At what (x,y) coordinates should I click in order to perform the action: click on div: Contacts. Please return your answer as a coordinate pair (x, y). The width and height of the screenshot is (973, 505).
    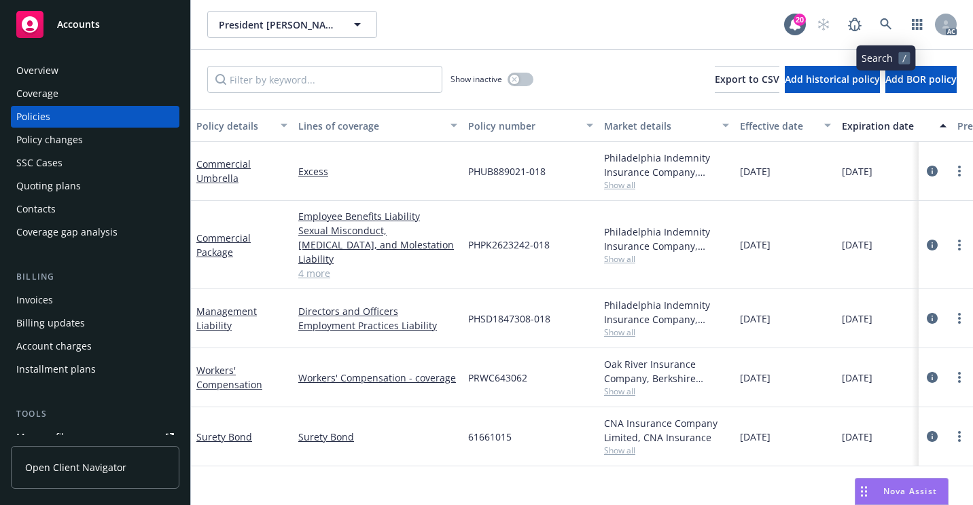
    Looking at the image, I should click on (36, 209).